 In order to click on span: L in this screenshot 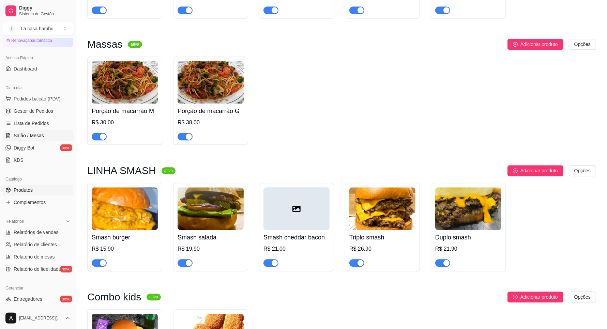, I will do `click(12, 29)`.